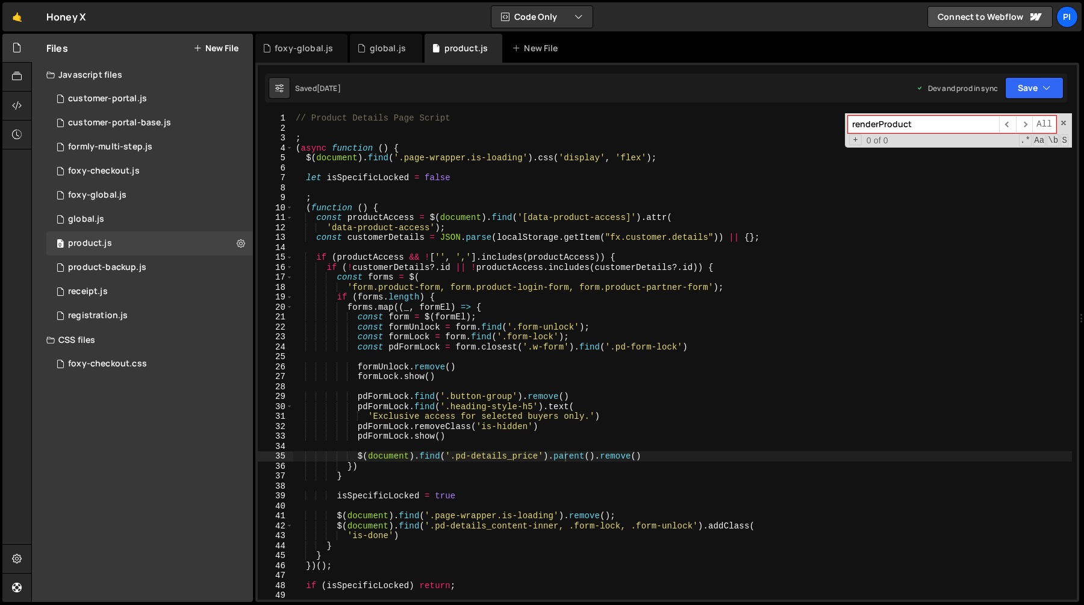  Describe the element at coordinates (142, 75) in the screenshot. I see `div: Javascript files` at that location.